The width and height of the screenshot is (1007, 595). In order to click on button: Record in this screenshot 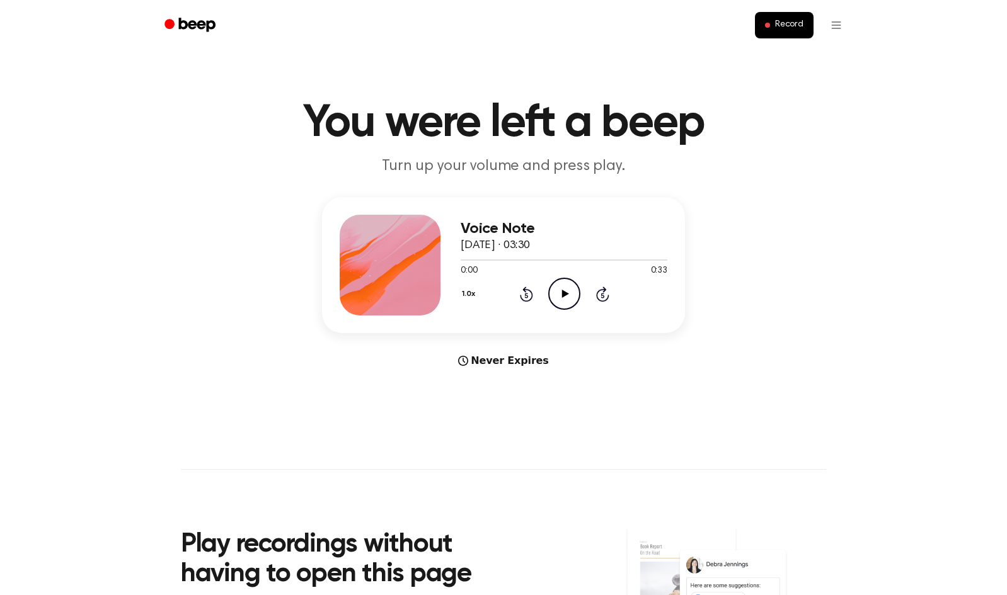, I will do `click(784, 25)`.